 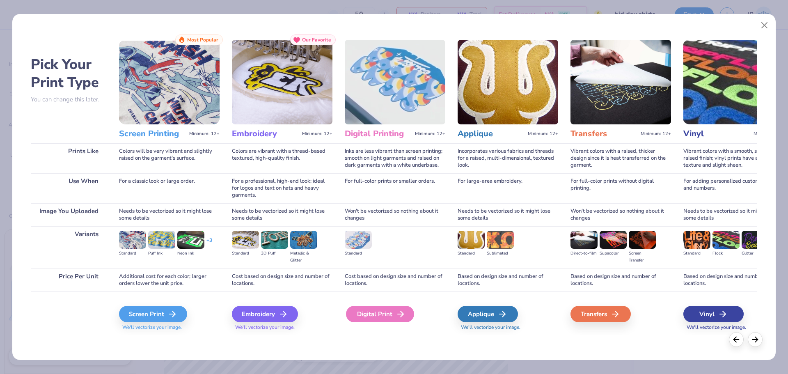 I want to click on img: Applique, so click(x=507, y=82).